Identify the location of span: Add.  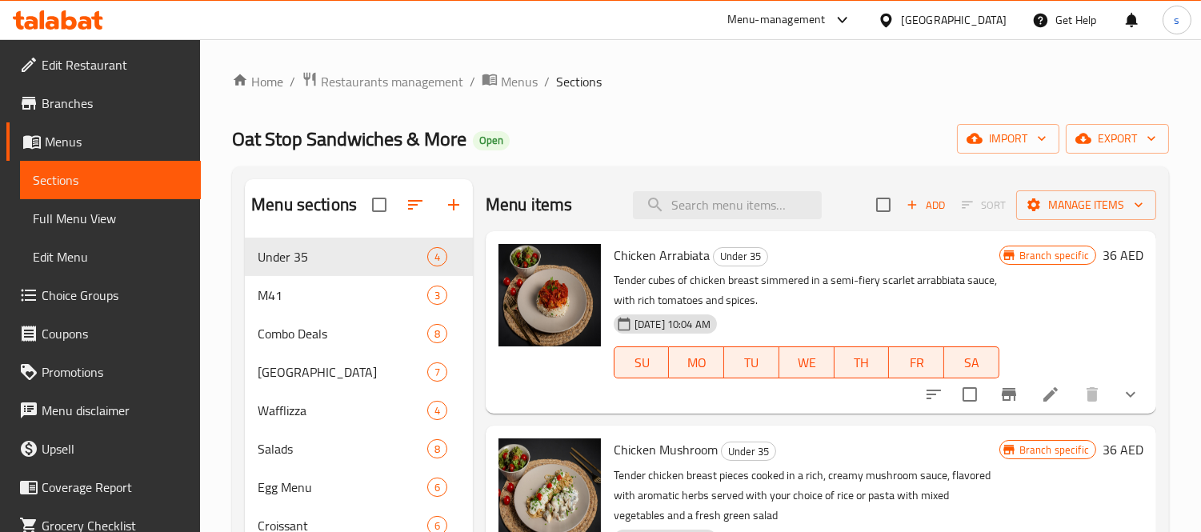
(926, 205).